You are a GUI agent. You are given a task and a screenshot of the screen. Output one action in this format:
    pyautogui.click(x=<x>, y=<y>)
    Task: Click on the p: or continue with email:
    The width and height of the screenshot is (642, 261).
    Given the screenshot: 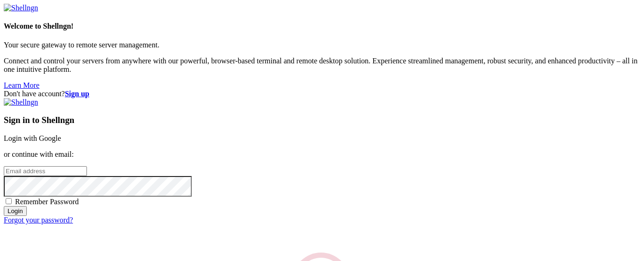 What is the action you would take?
    pyautogui.click(x=321, y=155)
    